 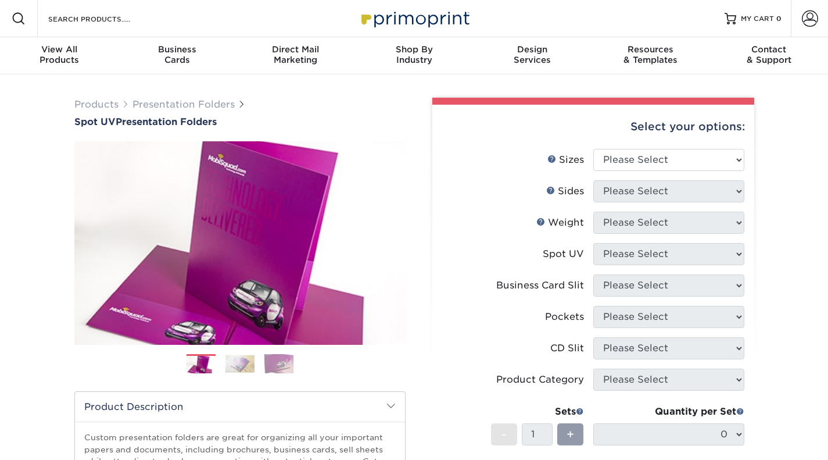 What do you see at coordinates (669, 411) in the screenshot?
I see `div: Quantity per Set` at bounding box center [669, 411].